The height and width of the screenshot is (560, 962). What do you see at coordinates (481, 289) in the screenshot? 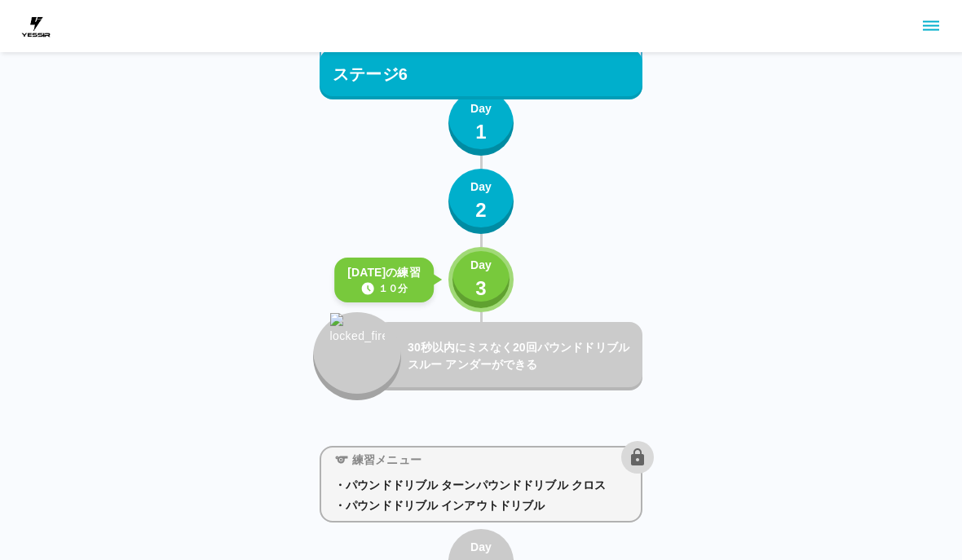
I see `p: 3` at bounding box center [481, 289].